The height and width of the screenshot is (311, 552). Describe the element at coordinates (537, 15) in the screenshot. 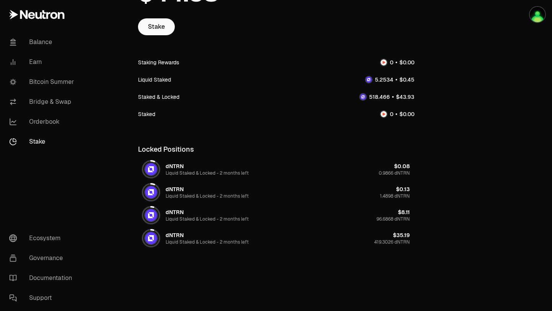

I see `img: LEDGER-PHIL` at that location.